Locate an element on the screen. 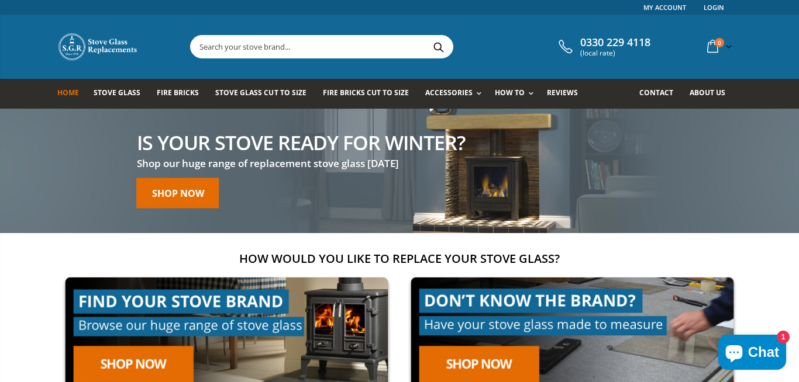 Image resolution: width=799 pixels, height=382 pixels. span: Fire Bricks is located at coordinates (178, 92).